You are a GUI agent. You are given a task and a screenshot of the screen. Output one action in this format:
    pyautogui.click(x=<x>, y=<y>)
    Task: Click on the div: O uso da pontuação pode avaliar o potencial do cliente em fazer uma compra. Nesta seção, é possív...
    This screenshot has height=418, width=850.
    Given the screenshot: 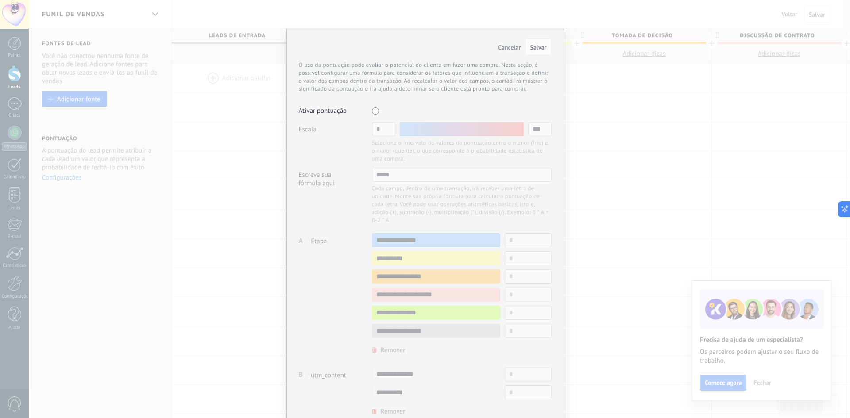 What is the action you would take?
    pyautogui.click(x=425, y=77)
    